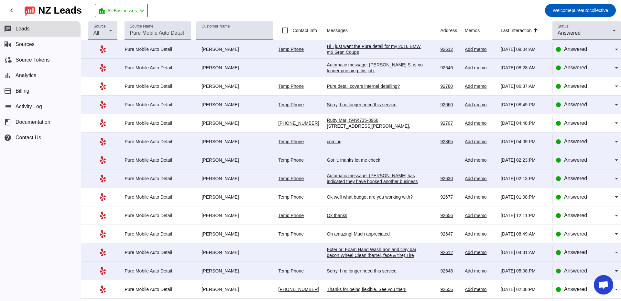  Describe the element at coordinates (384, 30) in the screenshot. I see `th: Messages` at that location.